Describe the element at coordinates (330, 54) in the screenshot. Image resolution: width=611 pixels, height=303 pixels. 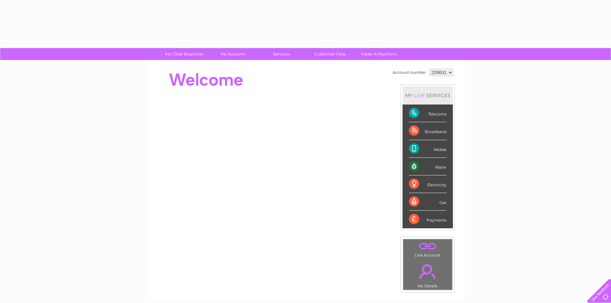
I see `a: Customer Help` at that location.